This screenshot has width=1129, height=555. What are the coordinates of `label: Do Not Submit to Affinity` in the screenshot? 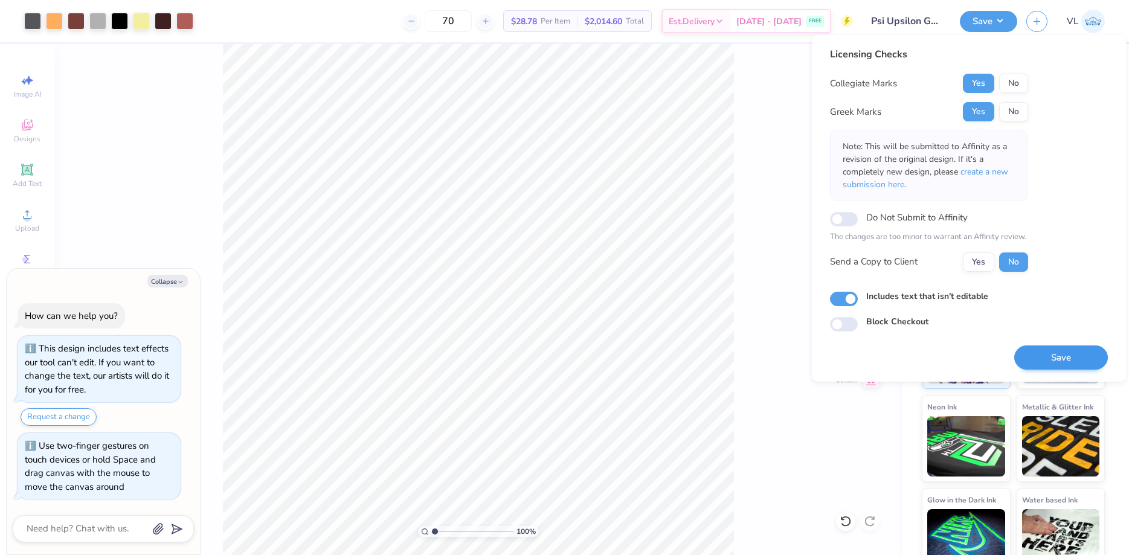 It's located at (917, 218).